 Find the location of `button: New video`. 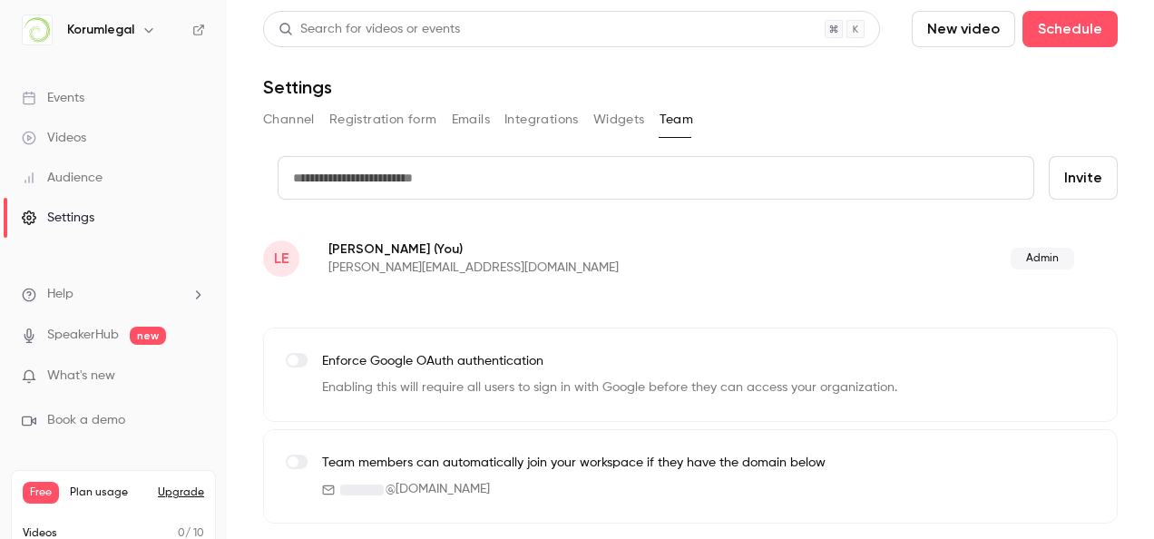

button: New video is located at coordinates (963, 29).